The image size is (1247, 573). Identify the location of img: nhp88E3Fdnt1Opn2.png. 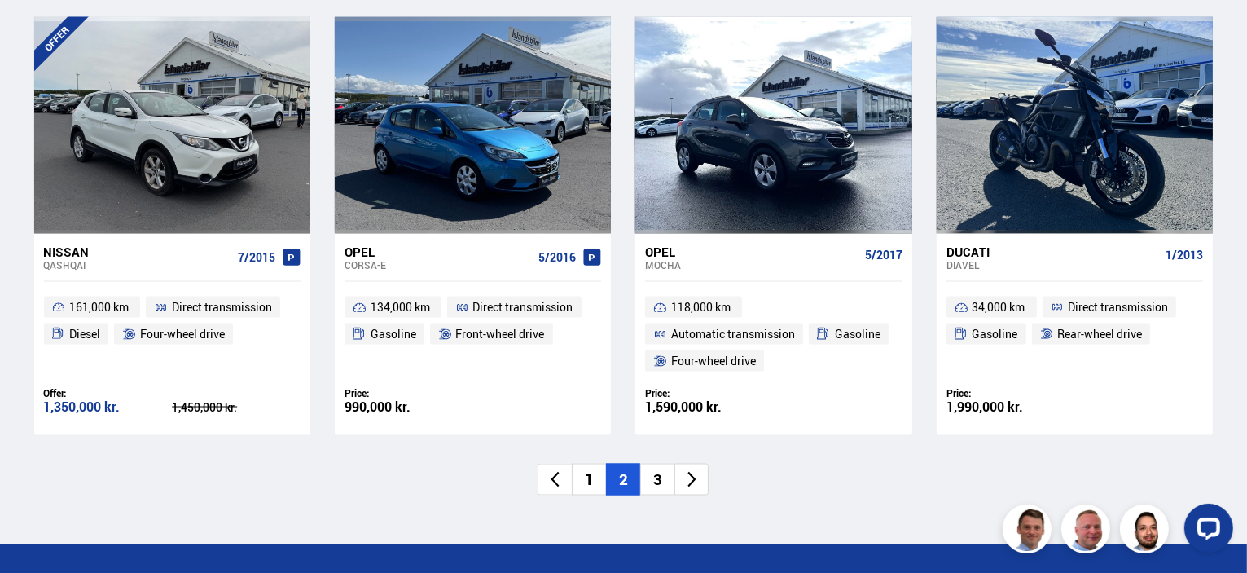
(1147, 531).